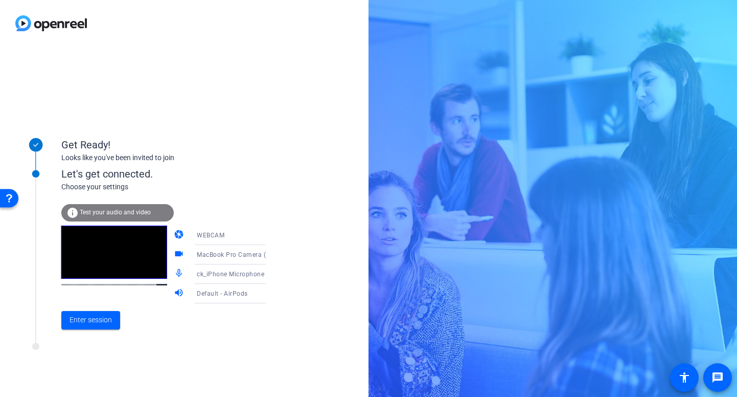  I want to click on div: Choose your settings, so click(174, 187).